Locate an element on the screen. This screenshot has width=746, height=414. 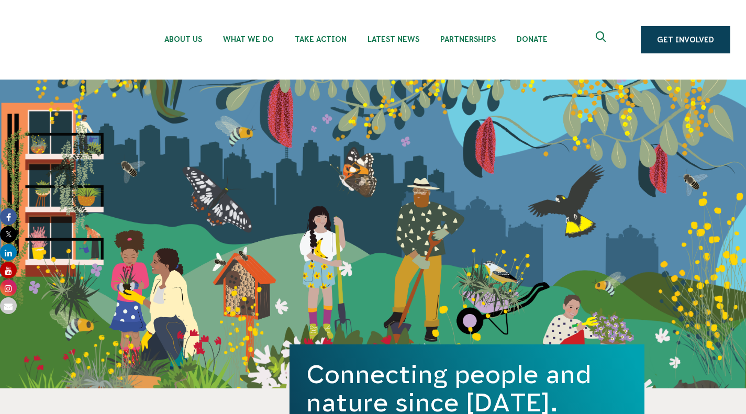
span: Expand search box is located at coordinates (602, 40).